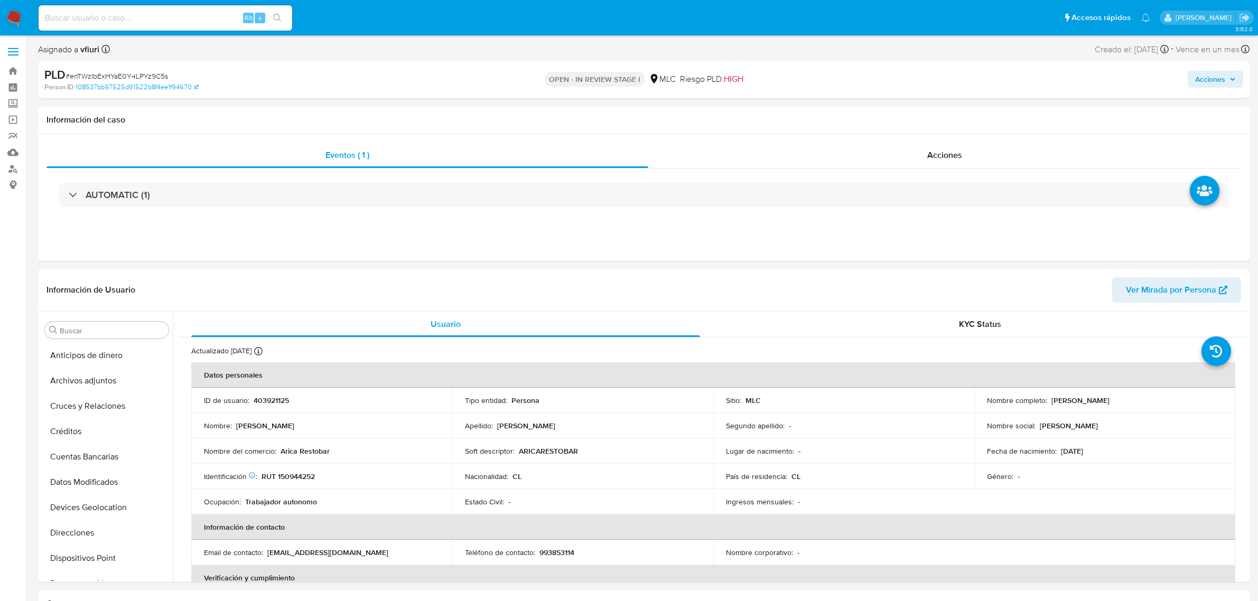 Image resolution: width=1258 pixels, height=601 pixels. Describe the element at coordinates (490, 451) in the screenshot. I see `p: Soft descriptor :` at that location.